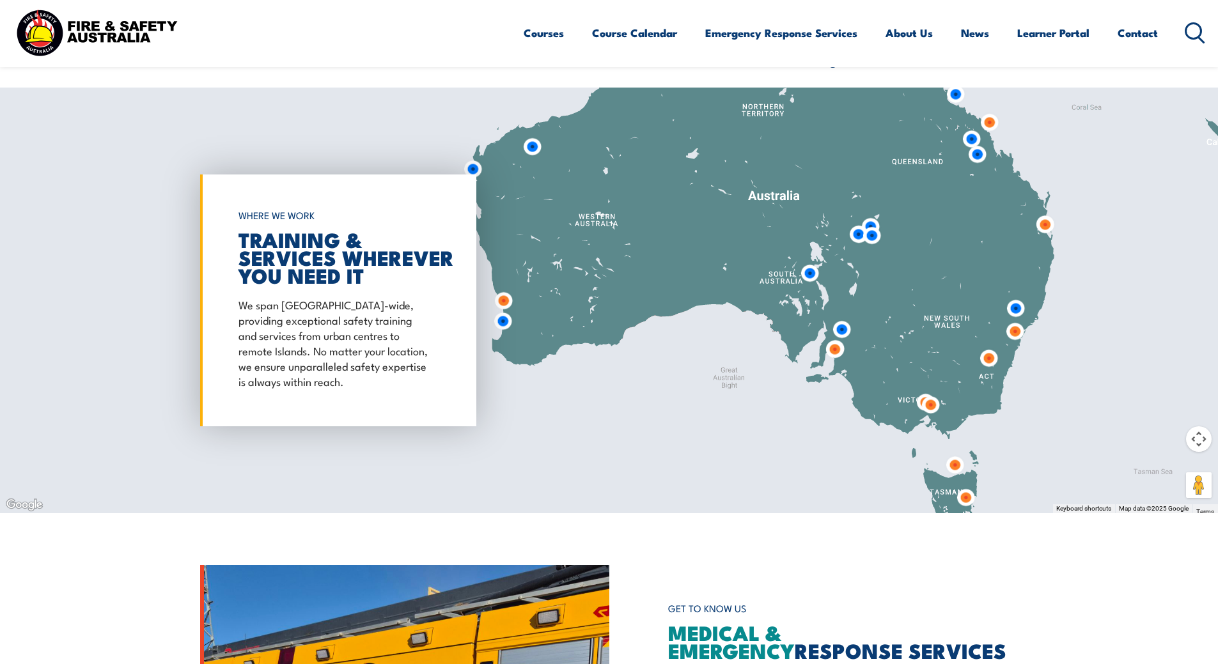 This screenshot has width=1218, height=664. I want to click on h6: GET TO KNOW US, so click(843, 609).